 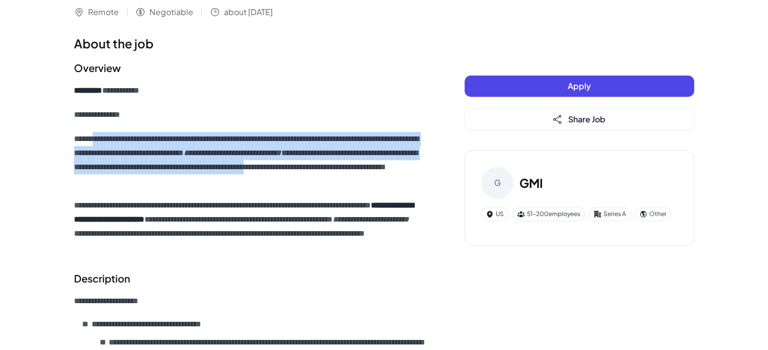 I want to click on span: Remote, so click(x=103, y=12).